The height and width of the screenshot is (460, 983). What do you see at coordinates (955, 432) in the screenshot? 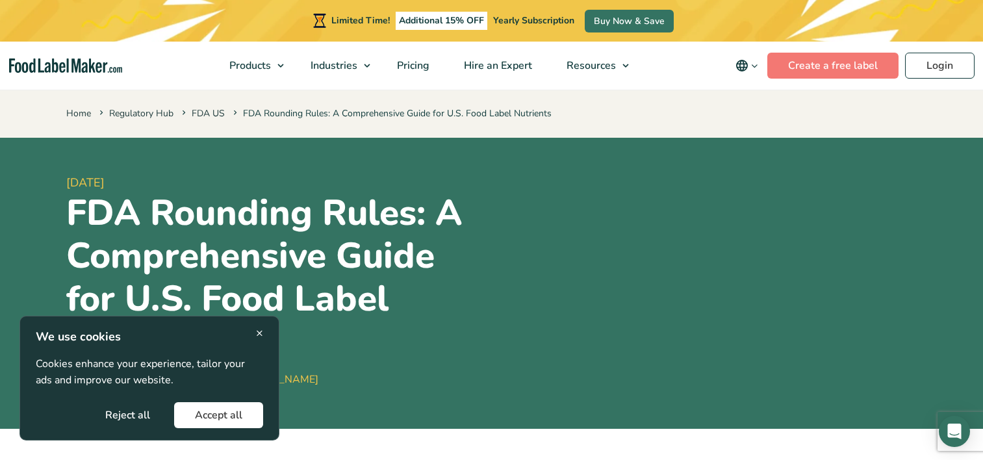
I see `div: Open Intercom Messenger` at bounding box center [955, 432].